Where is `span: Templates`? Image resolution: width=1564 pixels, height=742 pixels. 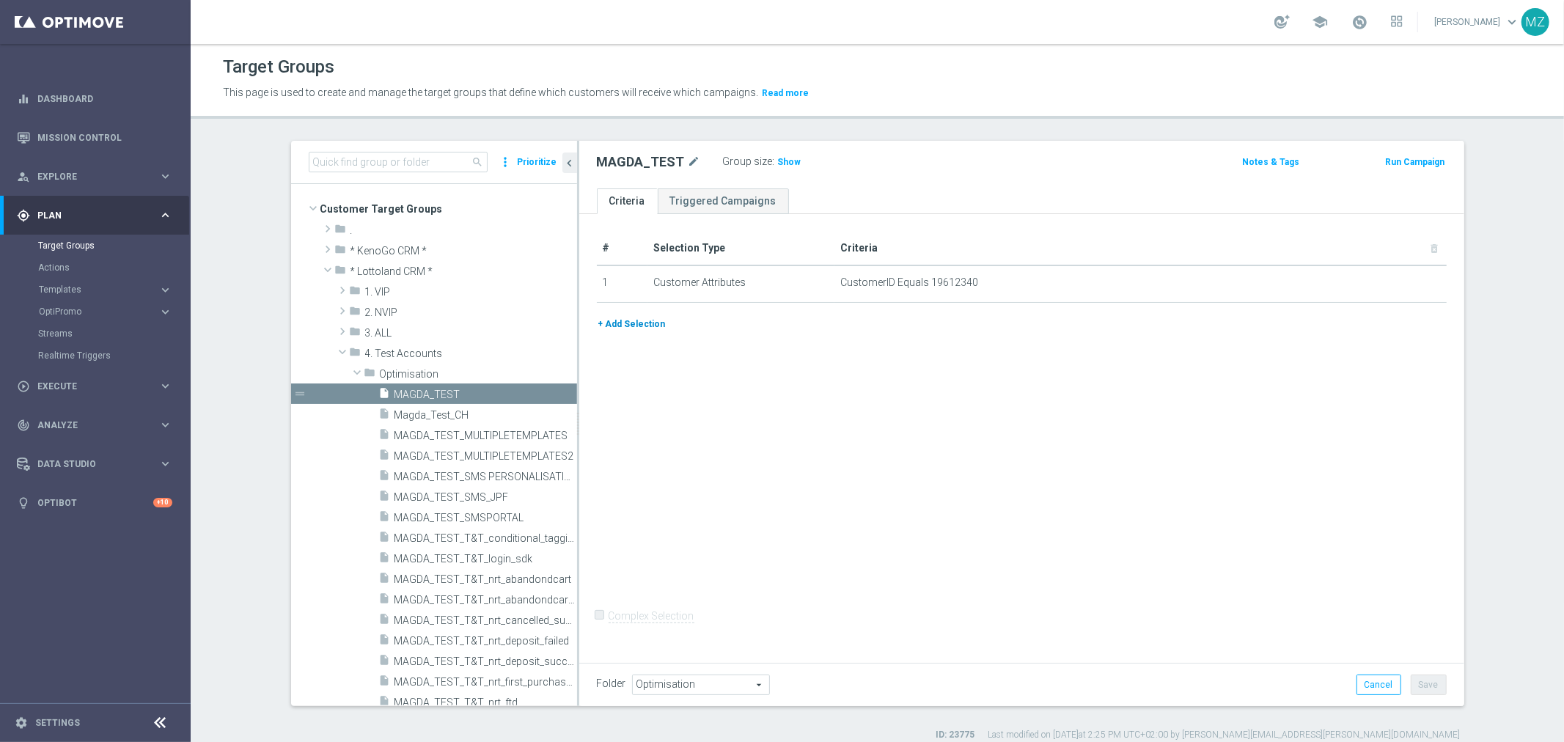
span: Templates is located at coordinates (91, 290).